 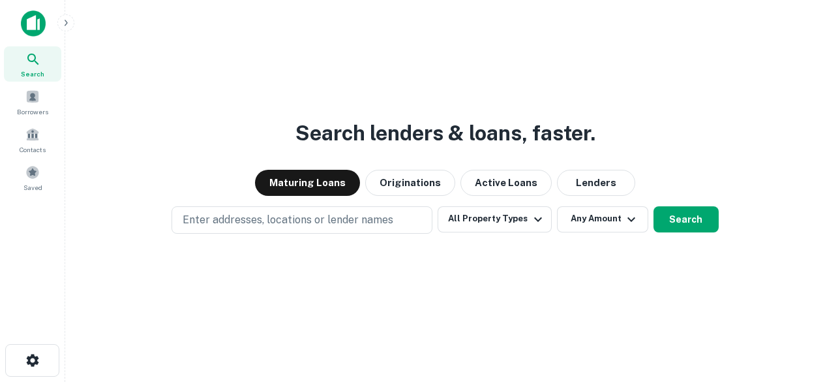 I want to click on span: Contacts, so click(x=33, y=149).